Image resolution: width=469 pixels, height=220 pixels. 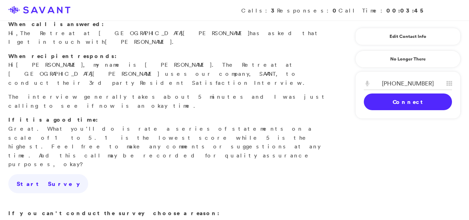 I want to click on strong: When call is answered:, so click(x=56, y=24).